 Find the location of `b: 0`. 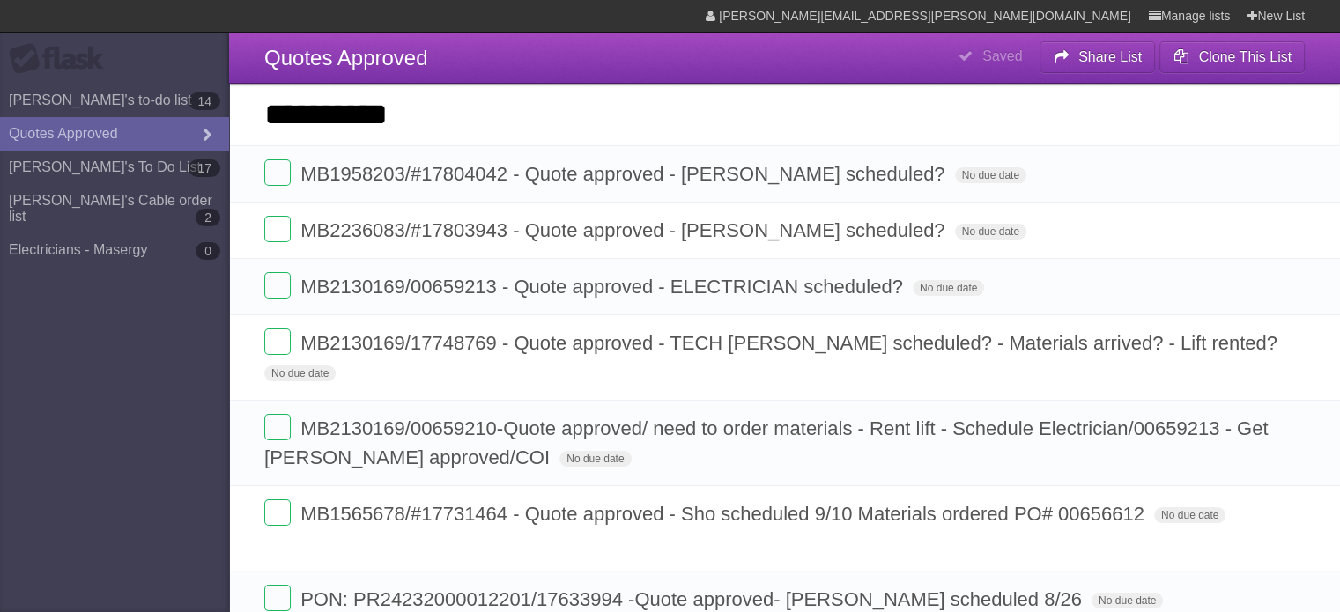

b: 0 is located at coordinates (208, 251).